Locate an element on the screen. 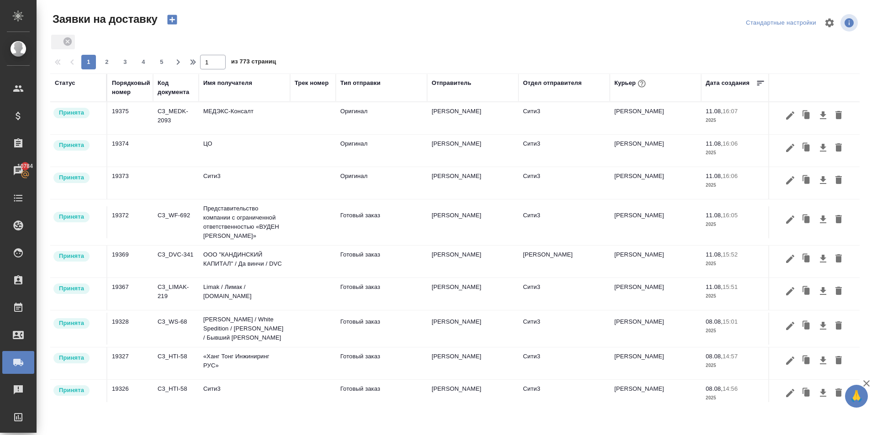 This screenshot has height=435, width=877. span: 3 is located at coordinates (125, 62).